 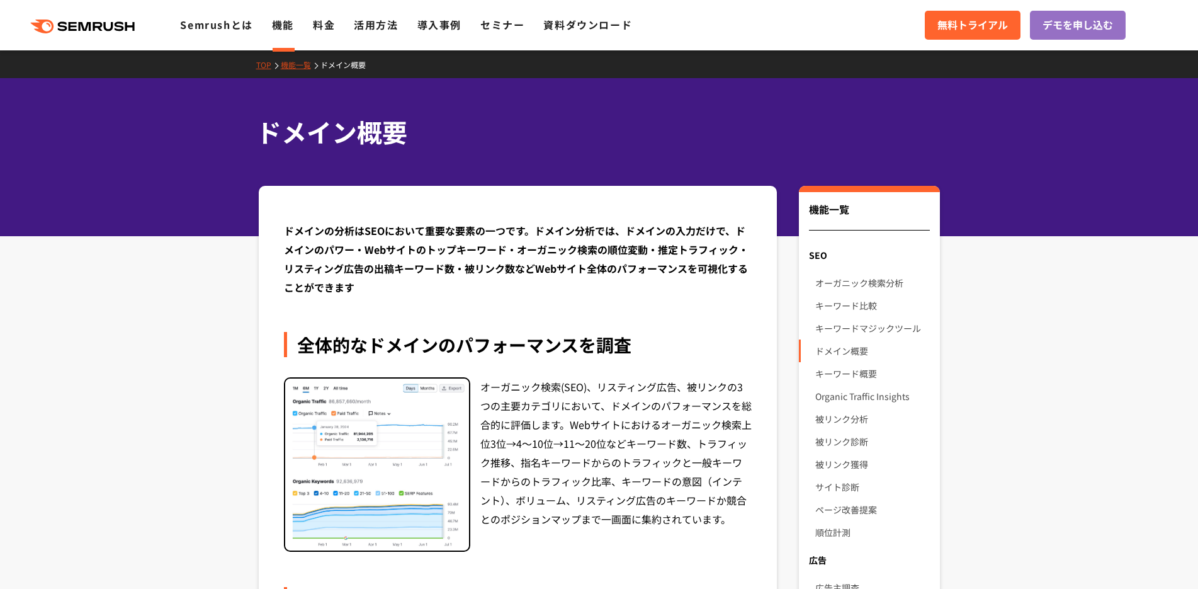 I want to click on a: キーワード比較, so click(x=872, y=305).